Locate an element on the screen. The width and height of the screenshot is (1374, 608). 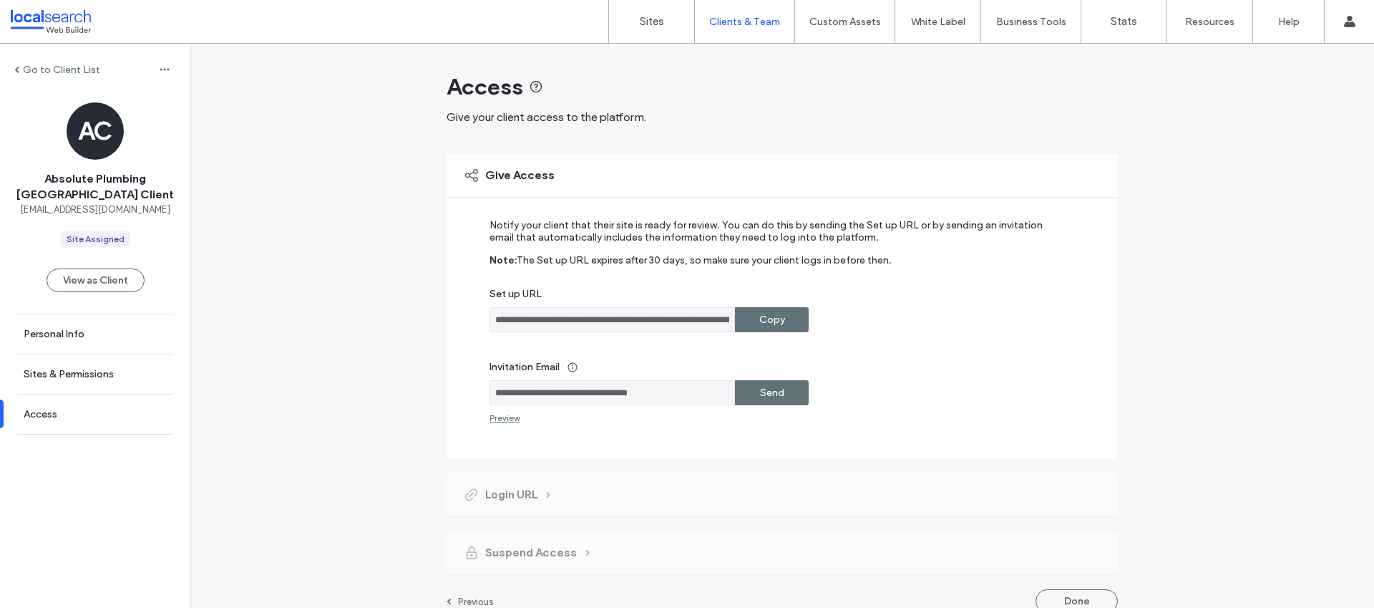
label: White Label is located at coordinates (939, 21).